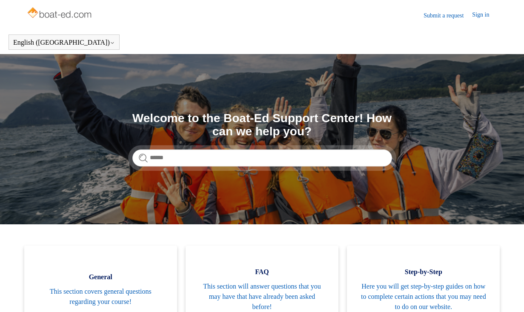 The image size is (524, 312). I want to click on div: Live chat, so click(507, 295).